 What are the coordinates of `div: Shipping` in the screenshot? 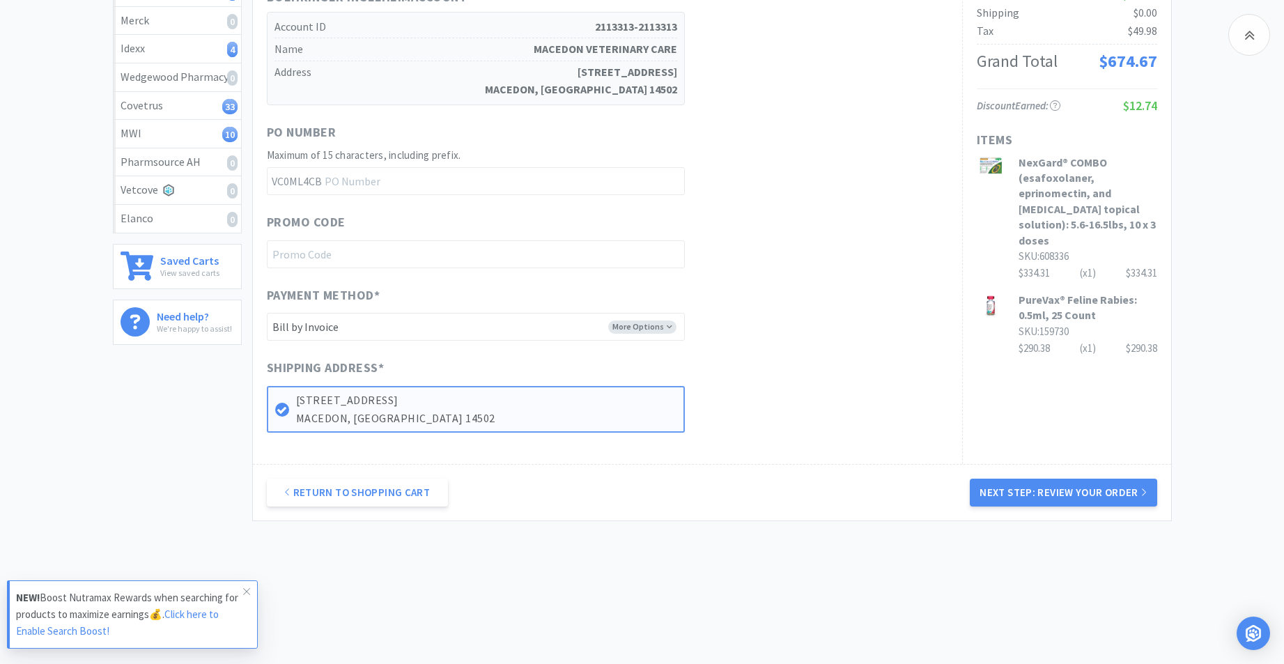 It's located at (998, 13).